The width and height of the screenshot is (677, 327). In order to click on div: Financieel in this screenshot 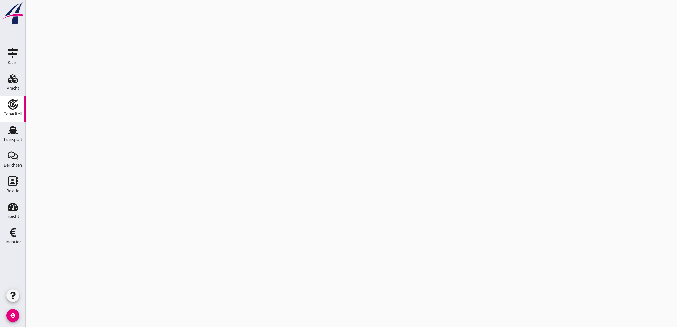, I will do `click(13, 242)`.